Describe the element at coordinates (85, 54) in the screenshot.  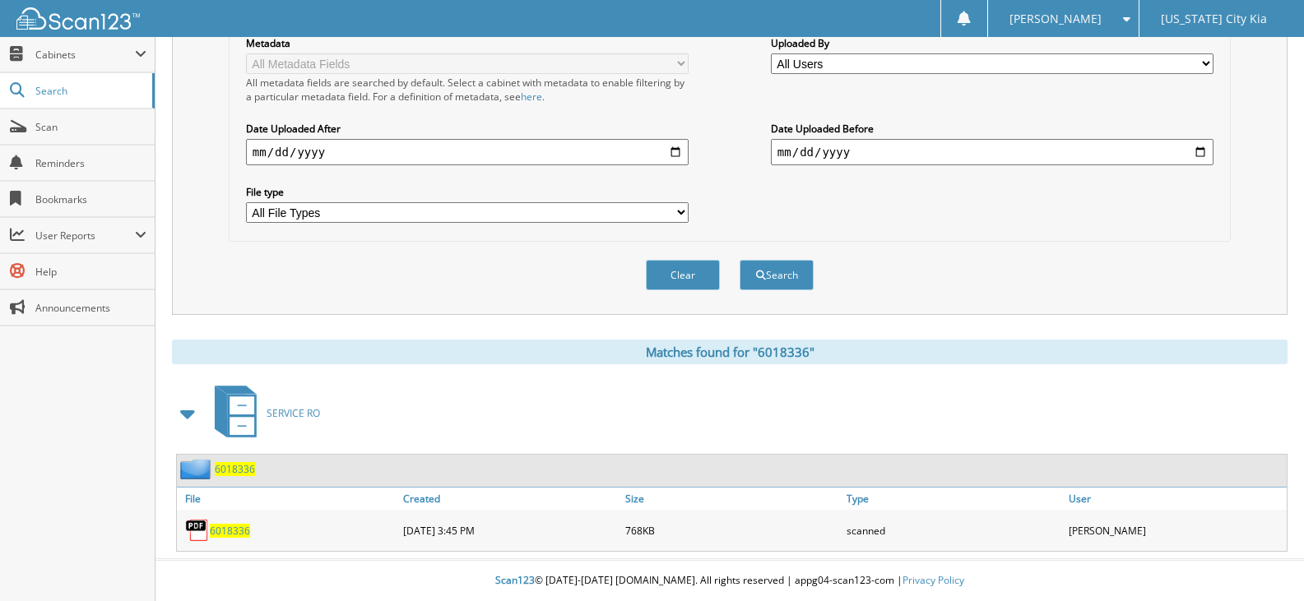
I see `span: Cabinets` at that location.